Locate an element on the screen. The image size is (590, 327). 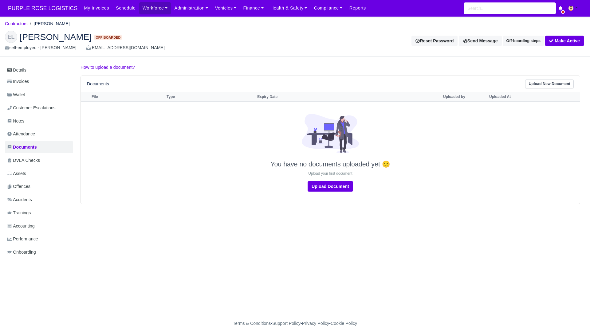
a: Customer Escalations is located at coordinates (39, 108).